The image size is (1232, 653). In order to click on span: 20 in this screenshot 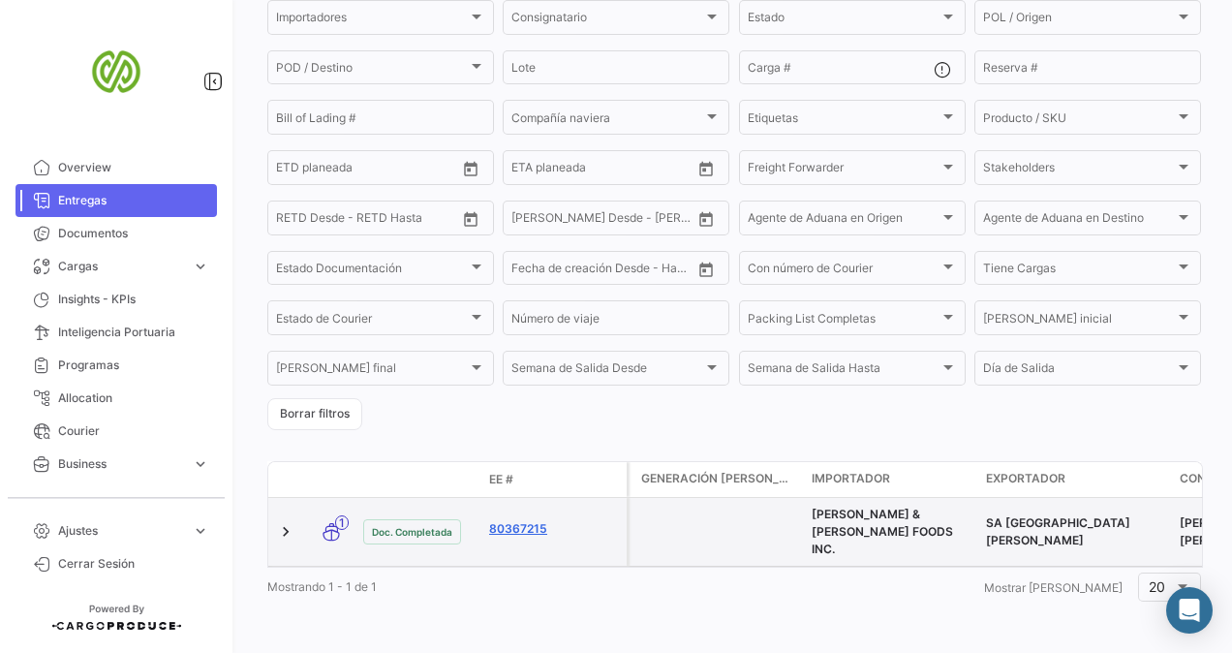, I will do `click(1156, 586)`.